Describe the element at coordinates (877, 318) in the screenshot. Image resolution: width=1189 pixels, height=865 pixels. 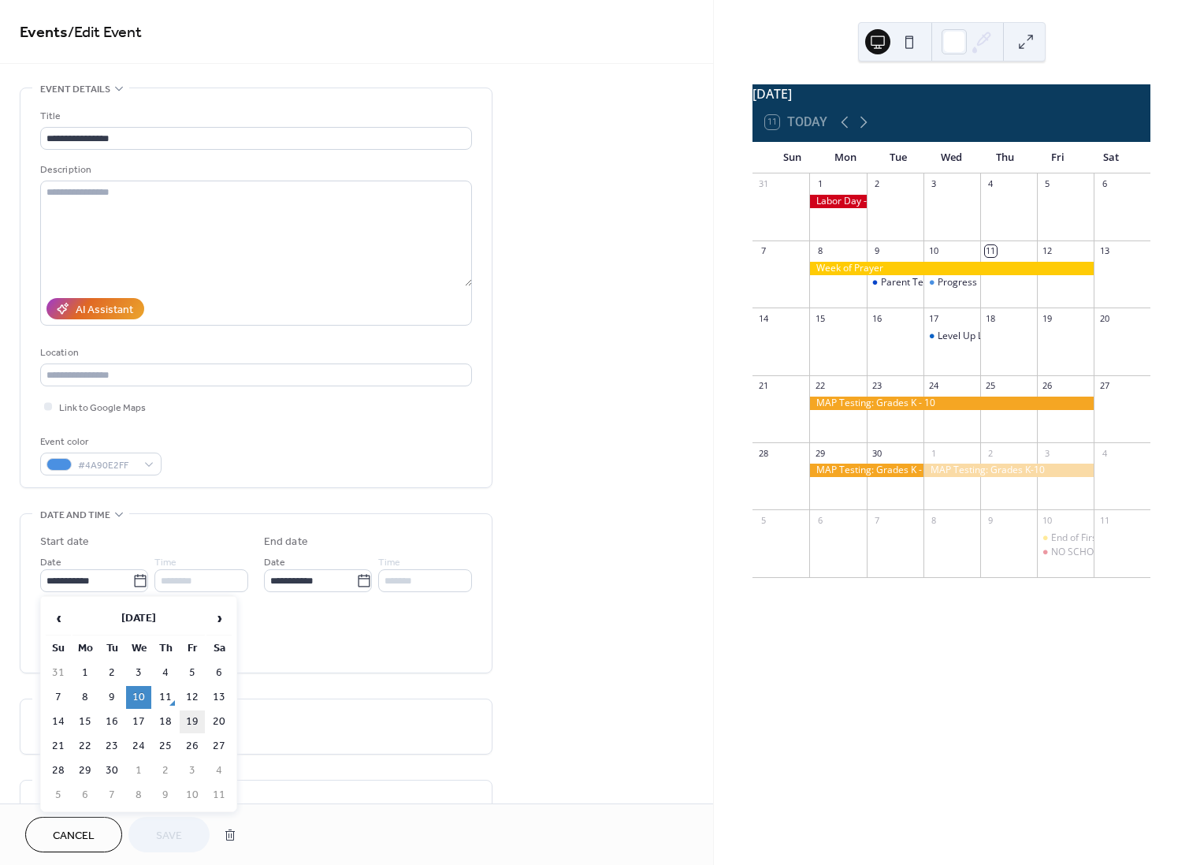
I see `div: 16` at that location.